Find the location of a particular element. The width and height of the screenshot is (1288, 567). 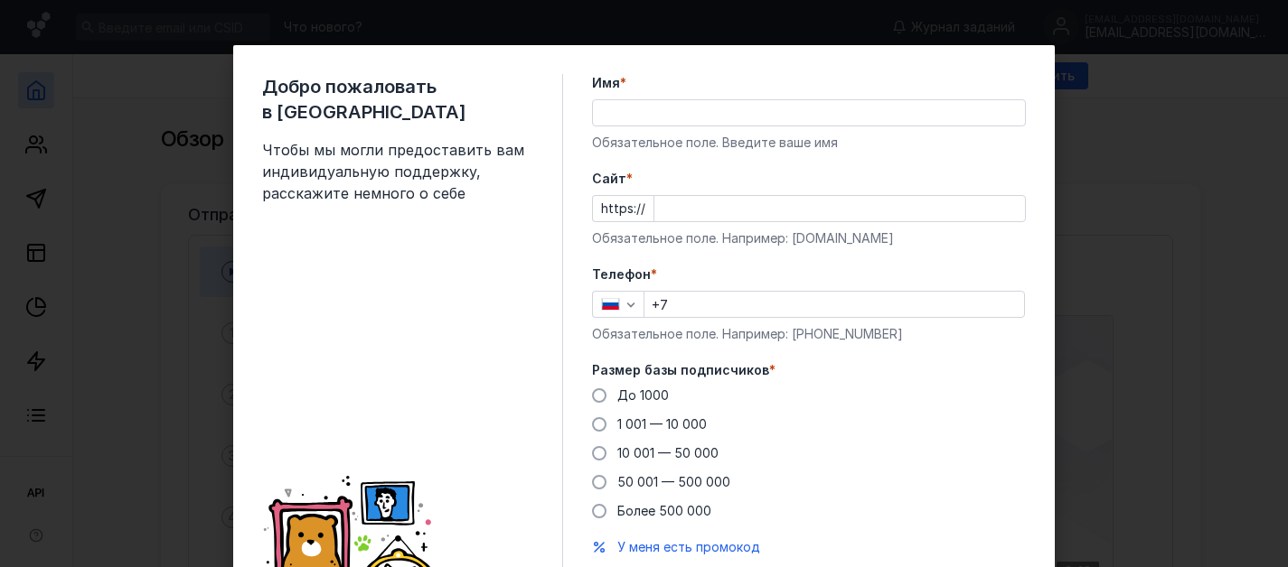

div: Обязательное поле. Введите ваше имя is located at coordinates (809, 143).